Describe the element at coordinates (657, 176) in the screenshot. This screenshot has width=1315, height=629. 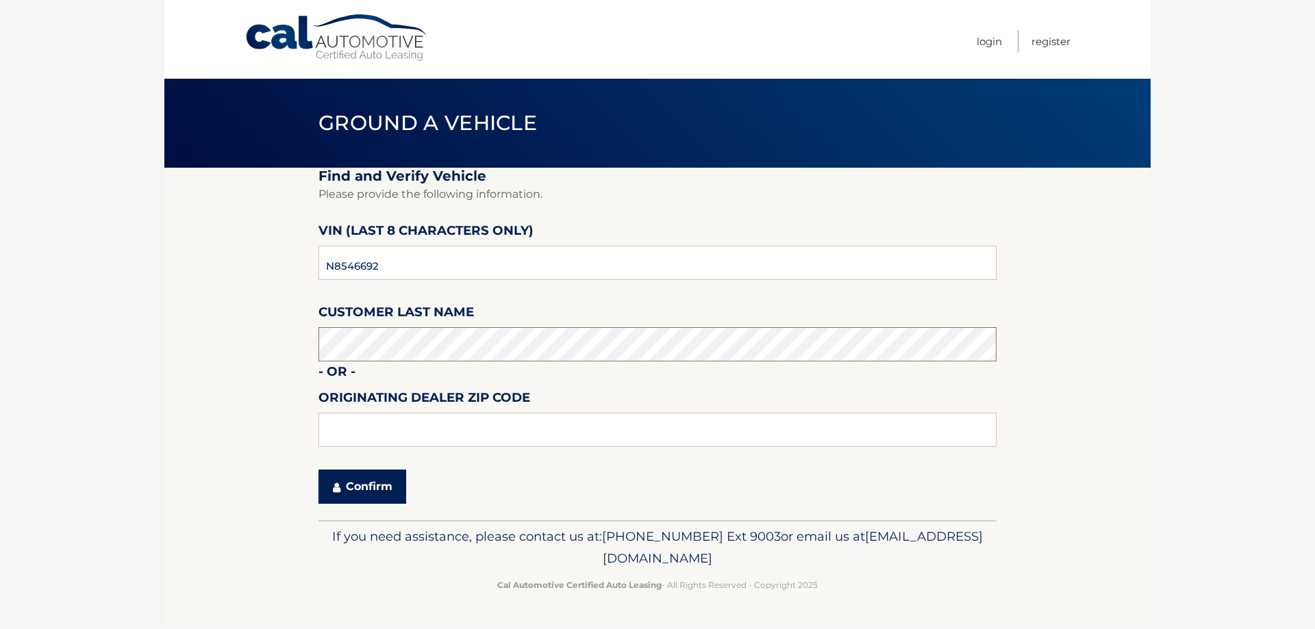
I see `h2: Find and Verify Vehicle` at that location.